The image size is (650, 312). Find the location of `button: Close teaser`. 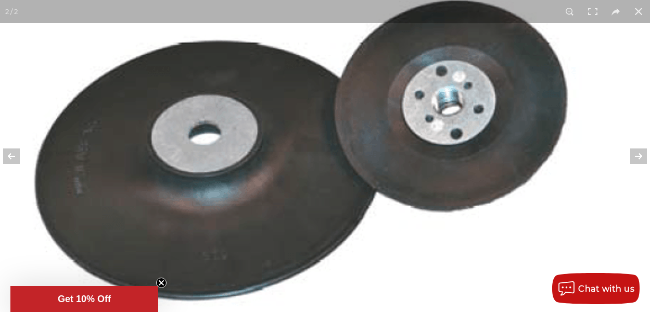

button: Close teaser is located at coordinates (161, 283).